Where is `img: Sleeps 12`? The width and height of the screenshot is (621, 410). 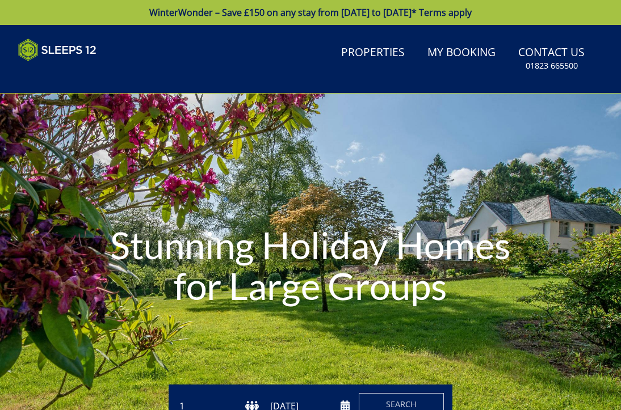
img: Sleeps 12 is located at coordinates (57, 50).